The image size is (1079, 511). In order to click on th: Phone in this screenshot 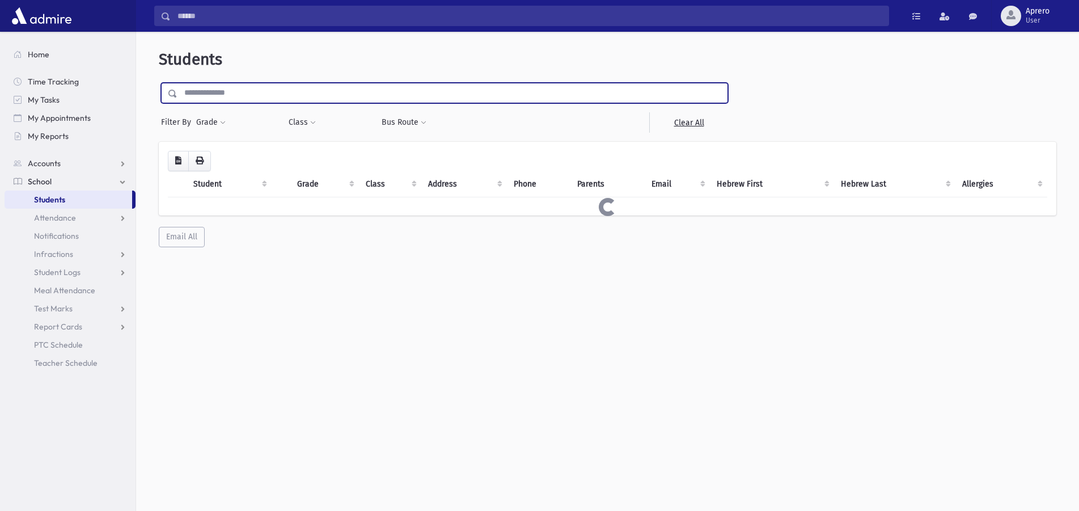, I will do `click(539, 184)`.